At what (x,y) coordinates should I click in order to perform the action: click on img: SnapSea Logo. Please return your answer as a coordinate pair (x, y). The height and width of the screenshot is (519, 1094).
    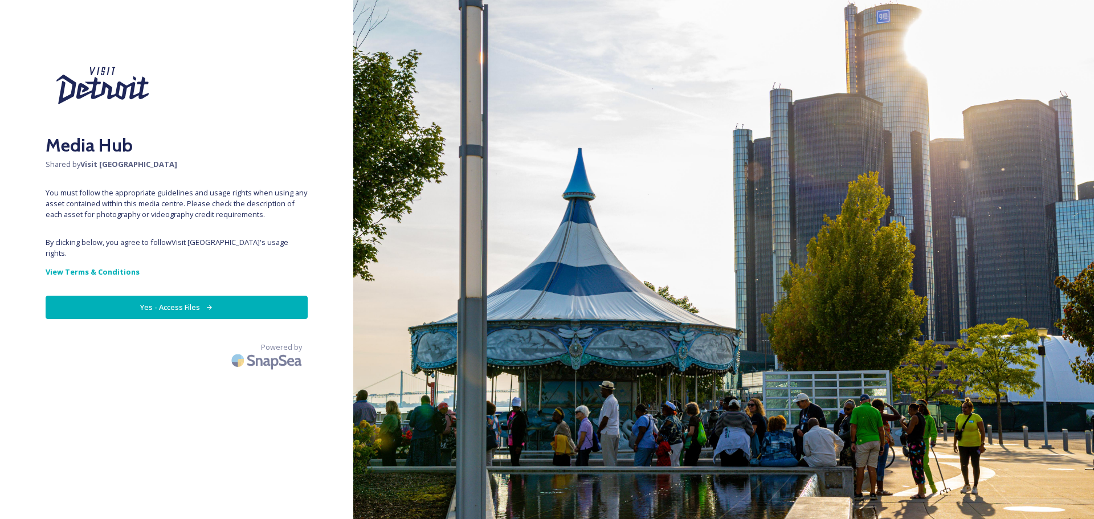
    Looking at the image, I should click on (268, 360).